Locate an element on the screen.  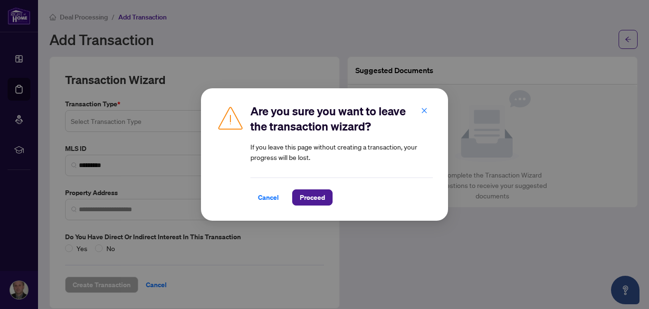
span: Proceed is located at coordinates (312, 198).